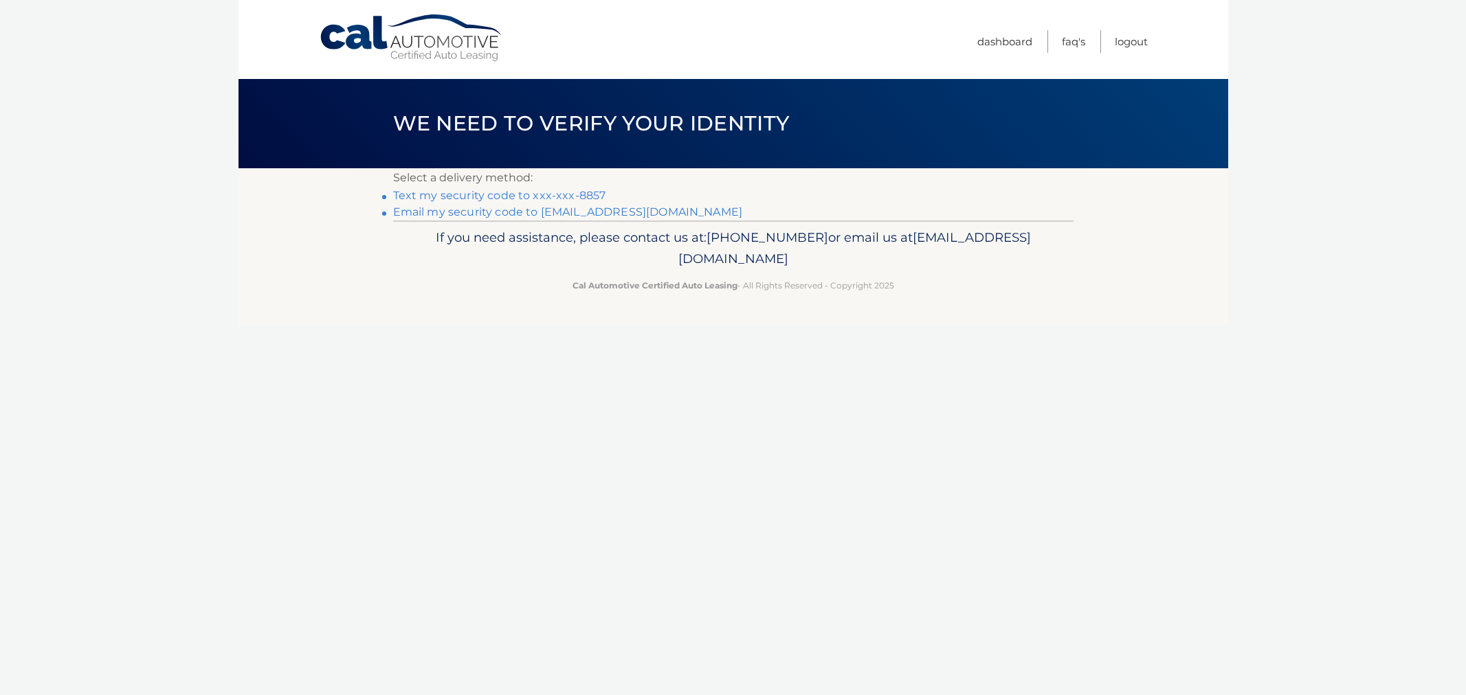 The width and height of the screenshot is (1466, 695). I want to click on span: We need to verify your identity, so click(591, 123).